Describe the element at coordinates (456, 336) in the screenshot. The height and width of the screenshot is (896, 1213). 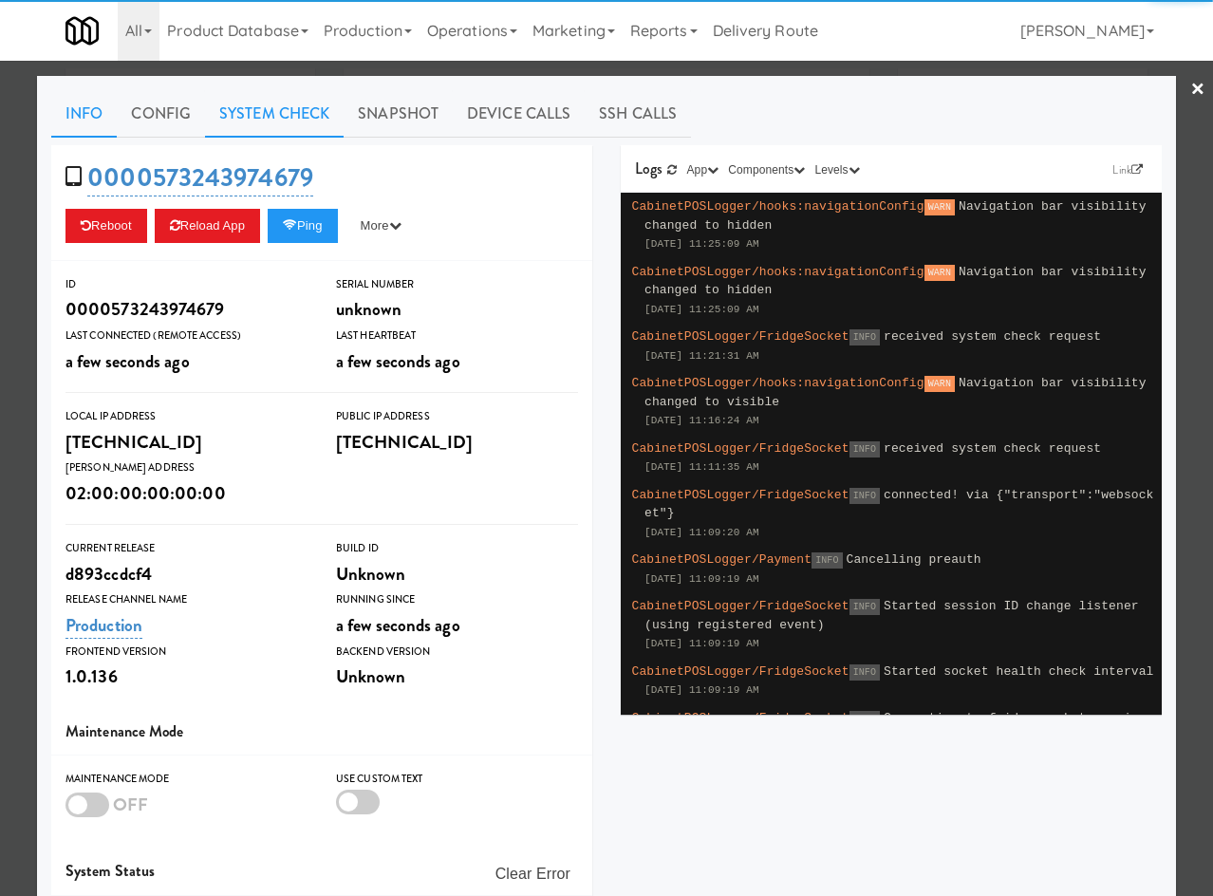
I see `div: Last Heartbeat` at that location.